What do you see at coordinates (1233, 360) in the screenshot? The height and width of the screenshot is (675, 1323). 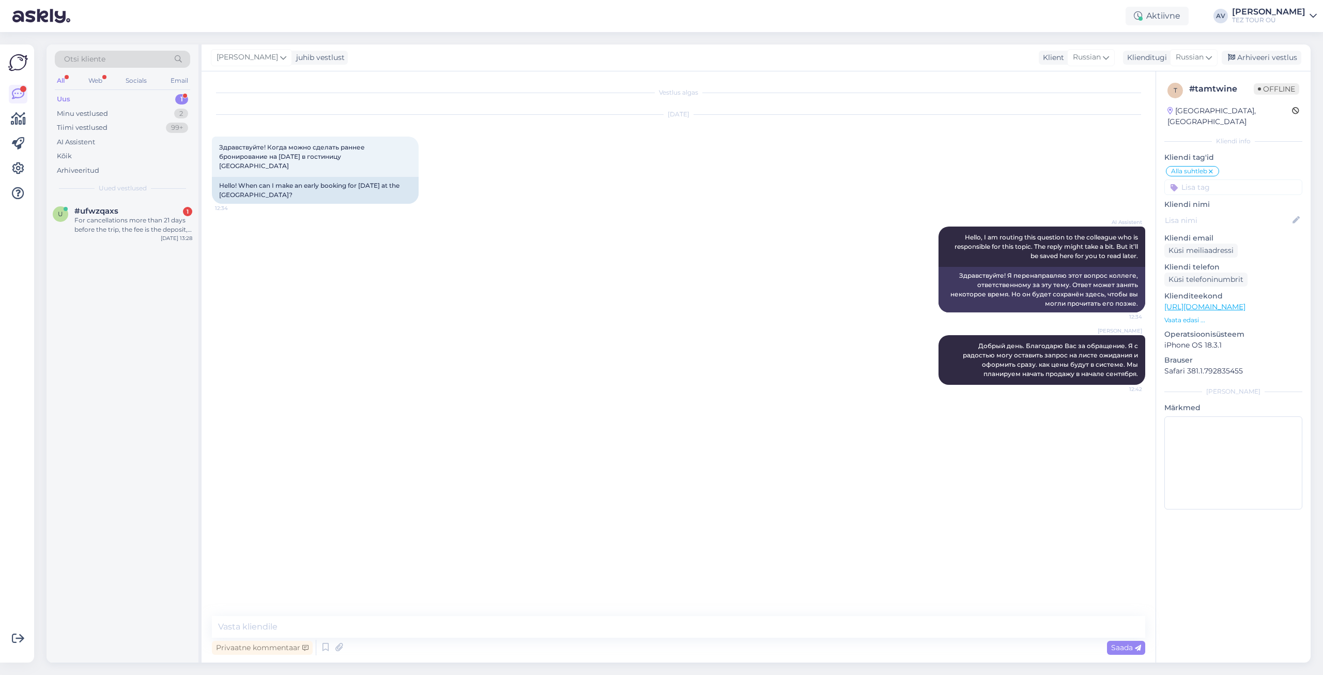 I see `p: Brauser` at bounding box center [1233, 360].